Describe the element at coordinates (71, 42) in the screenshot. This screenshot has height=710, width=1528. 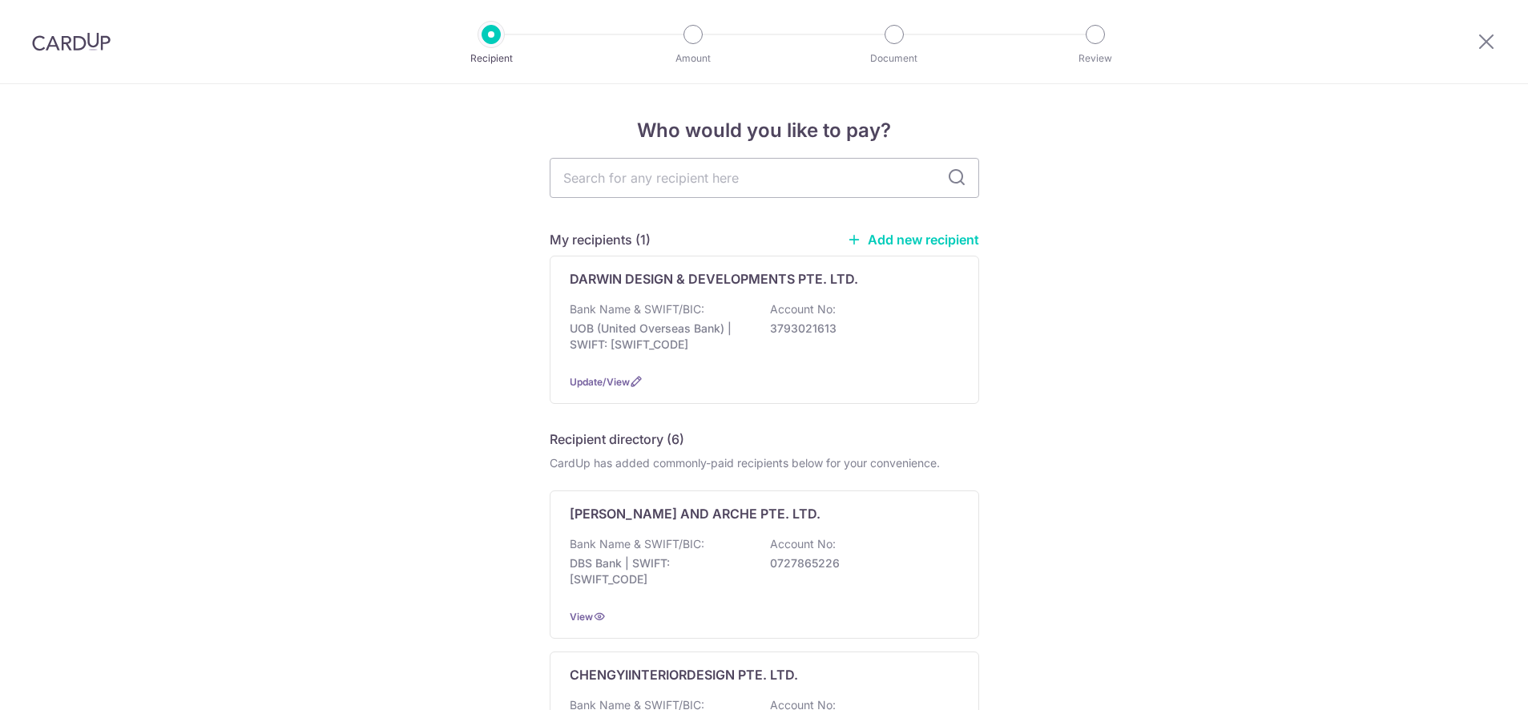
I see `img: CardUp` at that location.